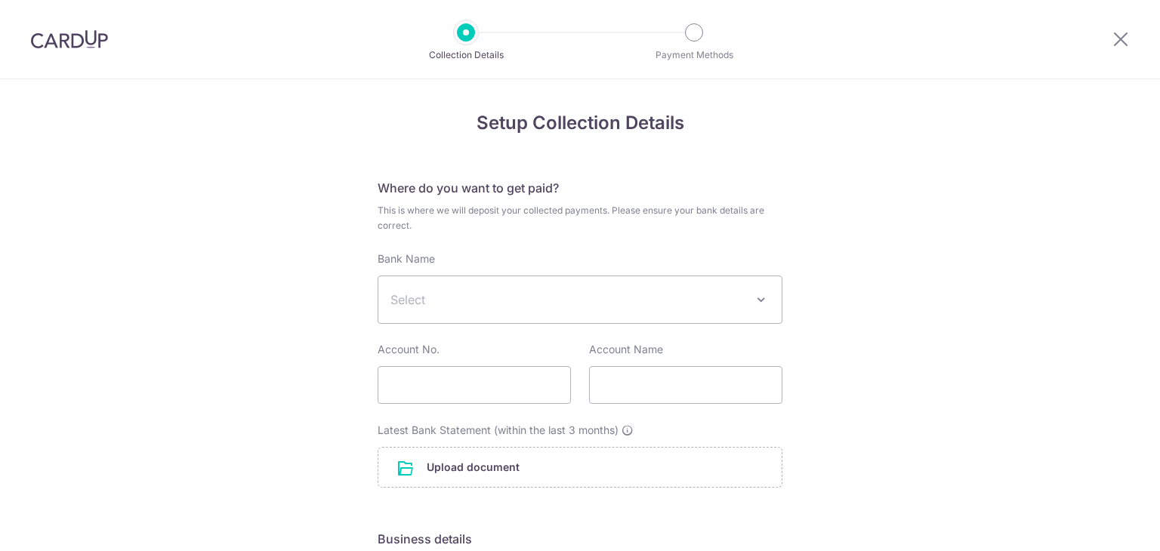  I want to click on p: Collection Details, so click(466, 55).